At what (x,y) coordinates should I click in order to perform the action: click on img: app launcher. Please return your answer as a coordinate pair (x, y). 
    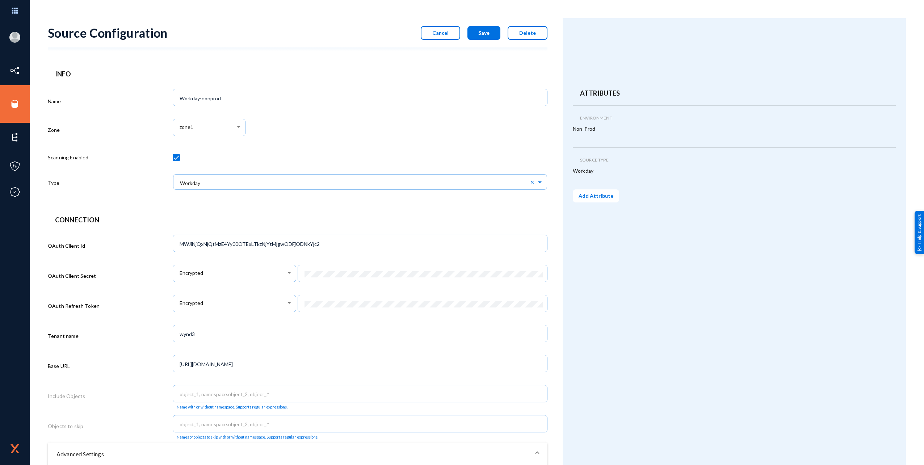
    Looking at the image, I should click on (15, 10).